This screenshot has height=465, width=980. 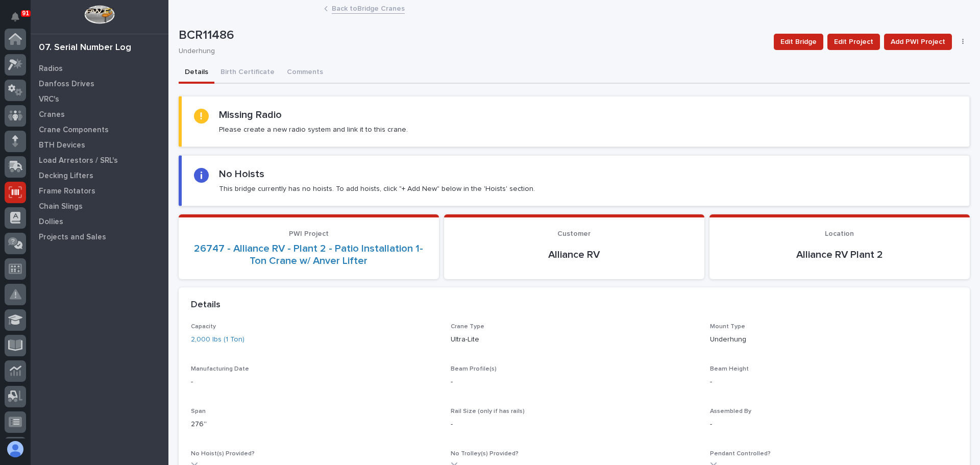 I want to click on span: Manufacturing Date, so click(x=220, y=369).